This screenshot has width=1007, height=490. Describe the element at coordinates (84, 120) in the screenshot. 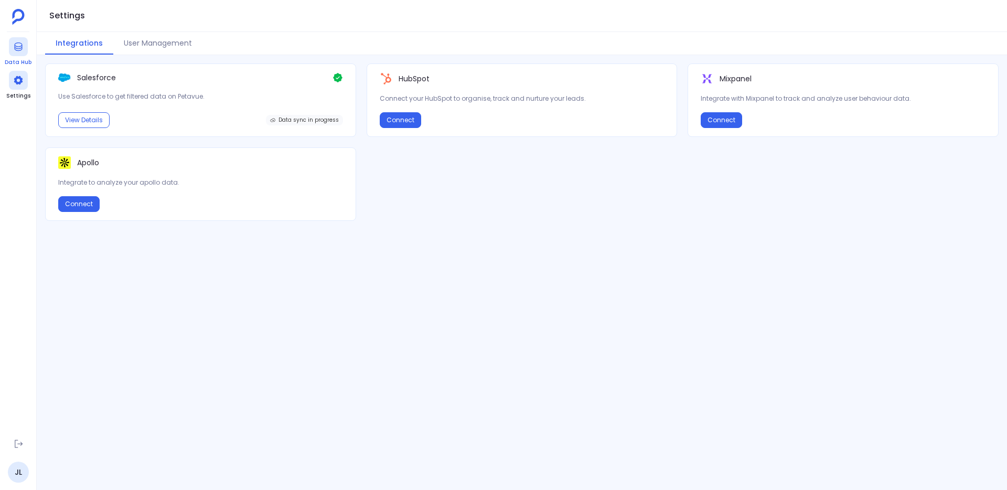

I see `button: View Details` at that location.